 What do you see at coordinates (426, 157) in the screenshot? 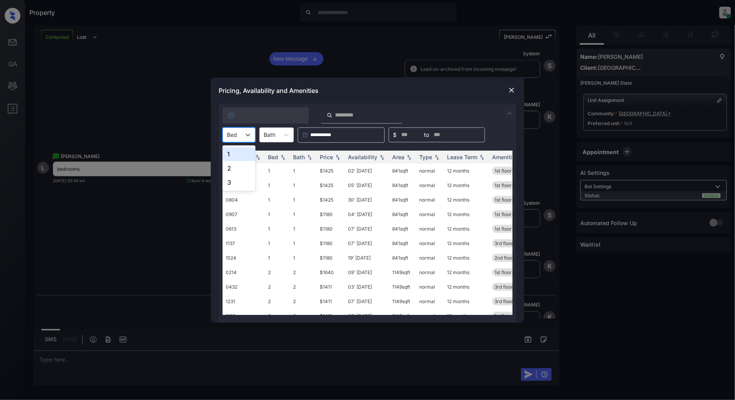
I see `div: Type` at bounding box center [426, 157].